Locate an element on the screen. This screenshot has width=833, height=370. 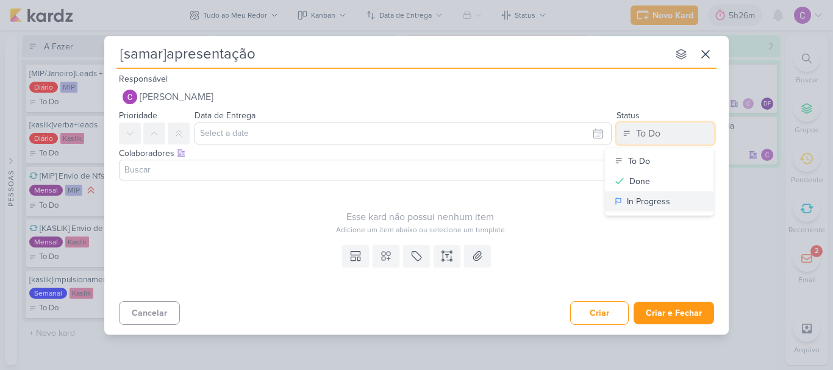
label: Data de Entrega is located at coordinates (225, 115).